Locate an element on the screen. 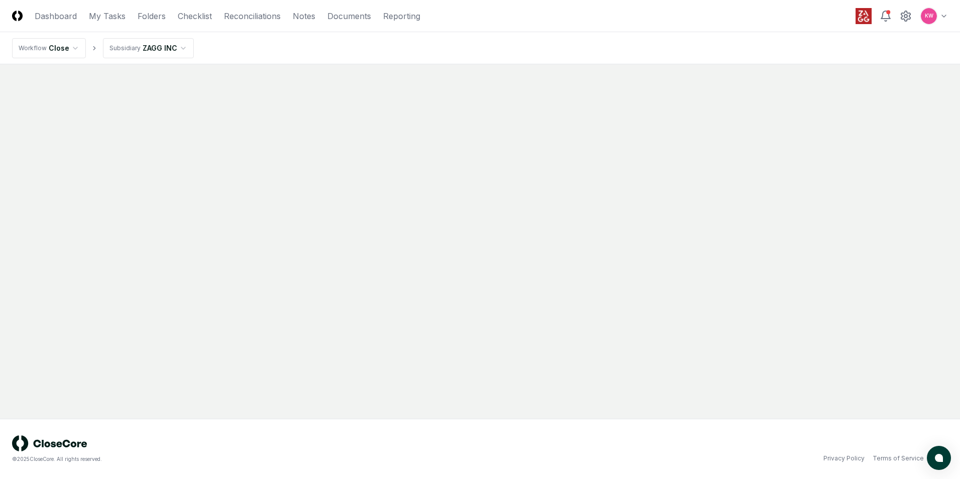  a: Terms of Service is located at coordinates (898, 458).